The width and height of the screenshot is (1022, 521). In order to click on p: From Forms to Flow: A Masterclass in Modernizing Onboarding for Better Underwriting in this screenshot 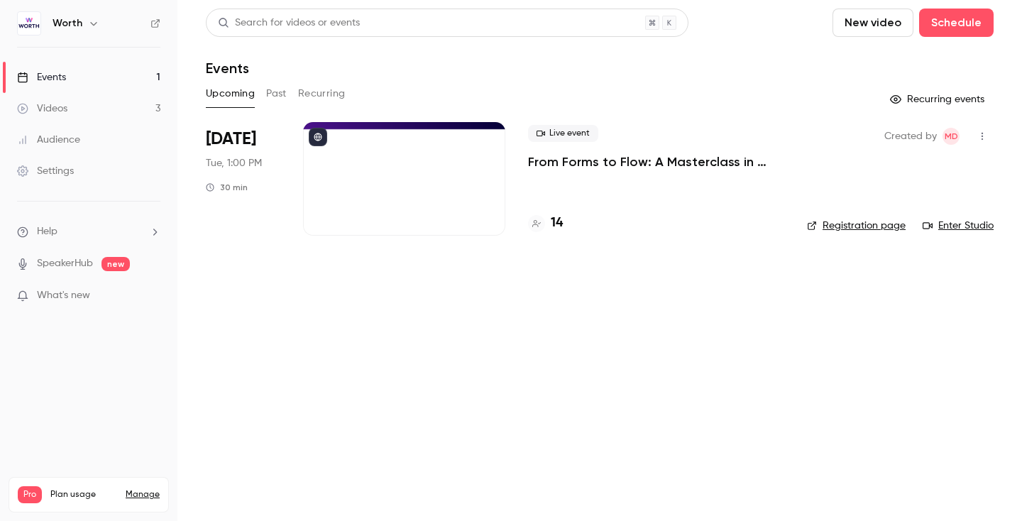, I will do `click(656, 162)`.